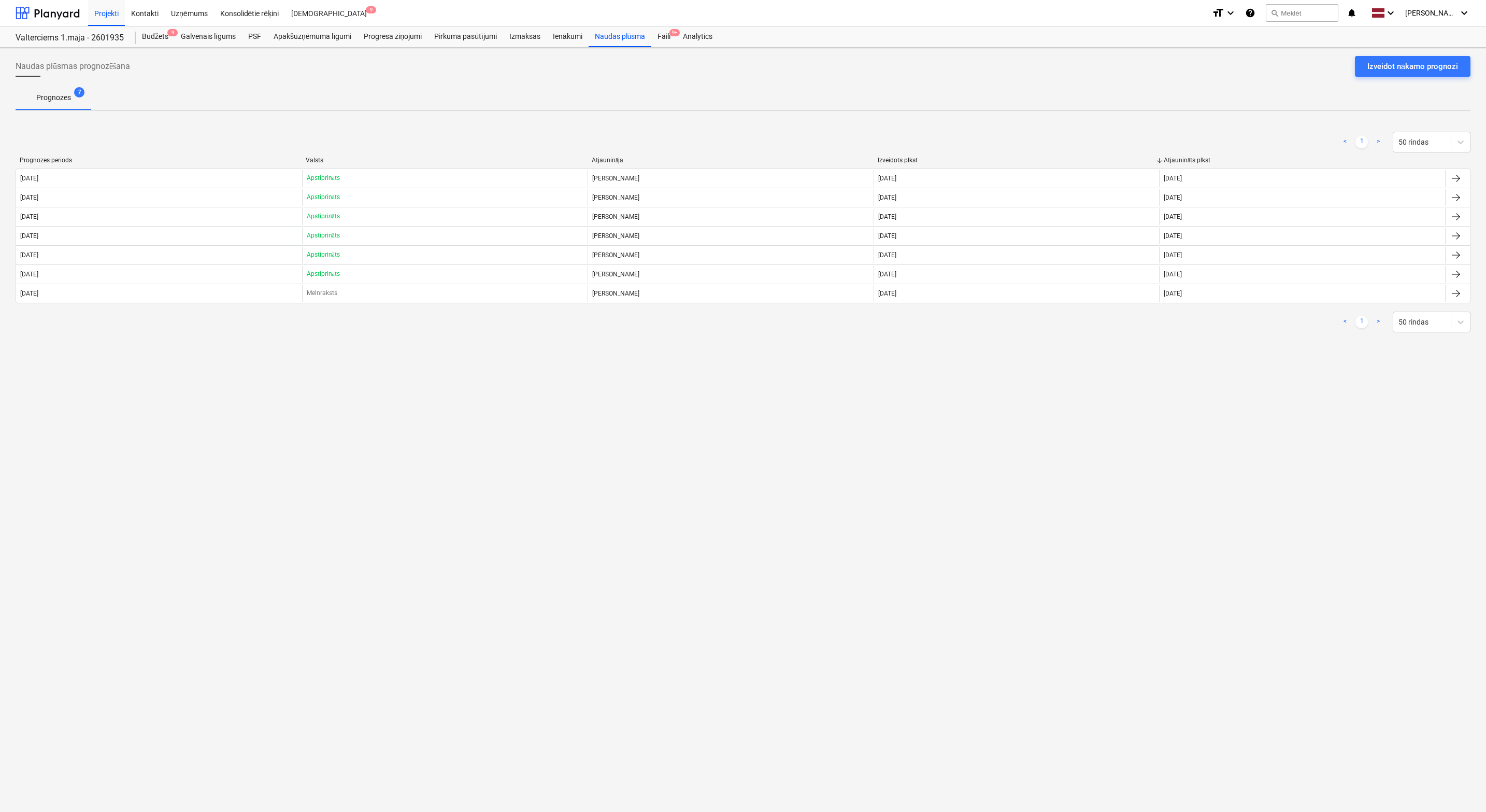 The image size is (1486, 812). Describe the element at coordinates (1303, 160) in the screenshot. I see `div: Atjaunināts plkst` at that location.